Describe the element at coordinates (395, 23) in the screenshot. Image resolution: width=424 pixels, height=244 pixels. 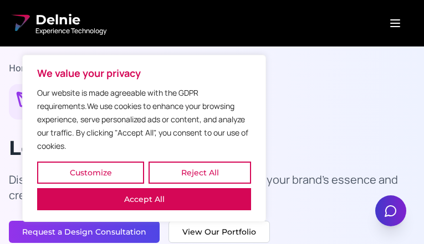
I see `button: Open menu` at that location.